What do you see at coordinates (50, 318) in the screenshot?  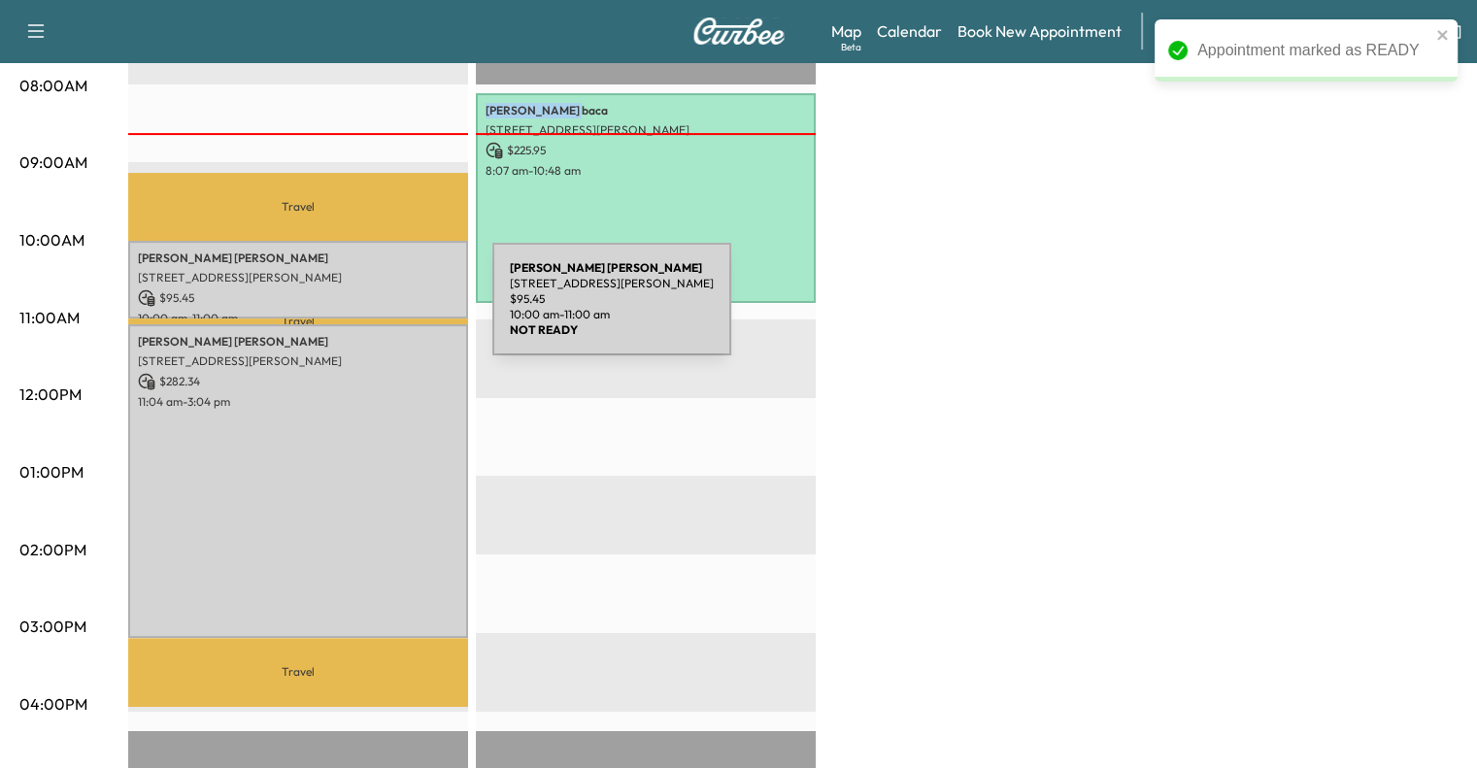 I see `p: 11:00AM` at bounding box center [50, 318].